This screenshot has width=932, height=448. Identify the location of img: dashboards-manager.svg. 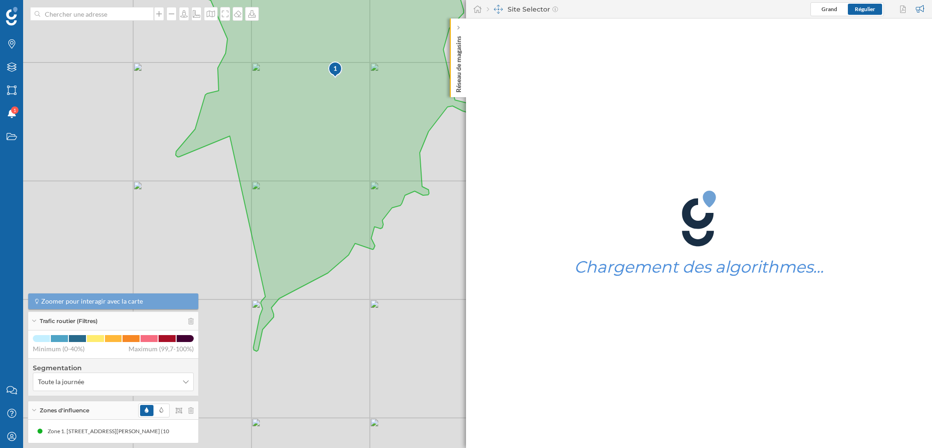
(499, 9).